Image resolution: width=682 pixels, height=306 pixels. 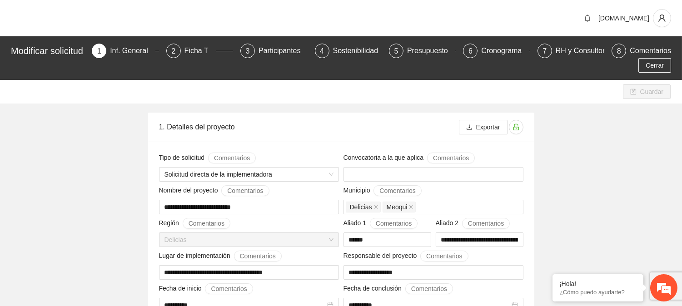 What do you see at coordinates (133, 51) in the screenshot?
I see `div: Inf. General` at bounding box center [133, 51].